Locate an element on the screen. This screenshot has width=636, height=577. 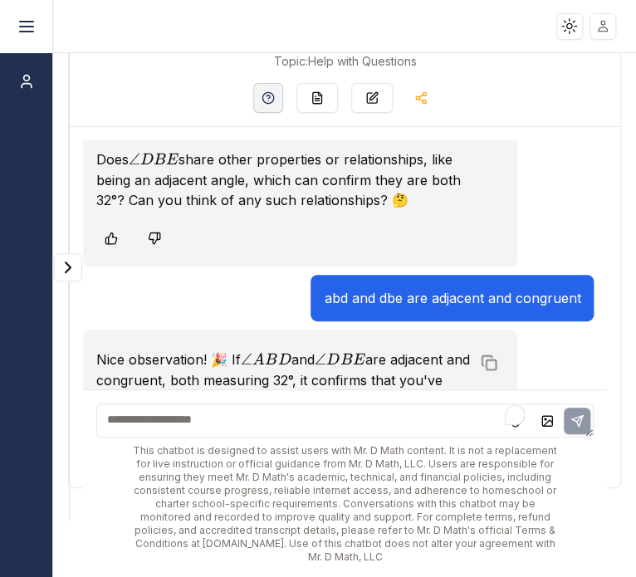
textarea: To enrich screen reader interactions, please activate Accessibility in Grammarly extension settings is located at coordinates (345, 420).